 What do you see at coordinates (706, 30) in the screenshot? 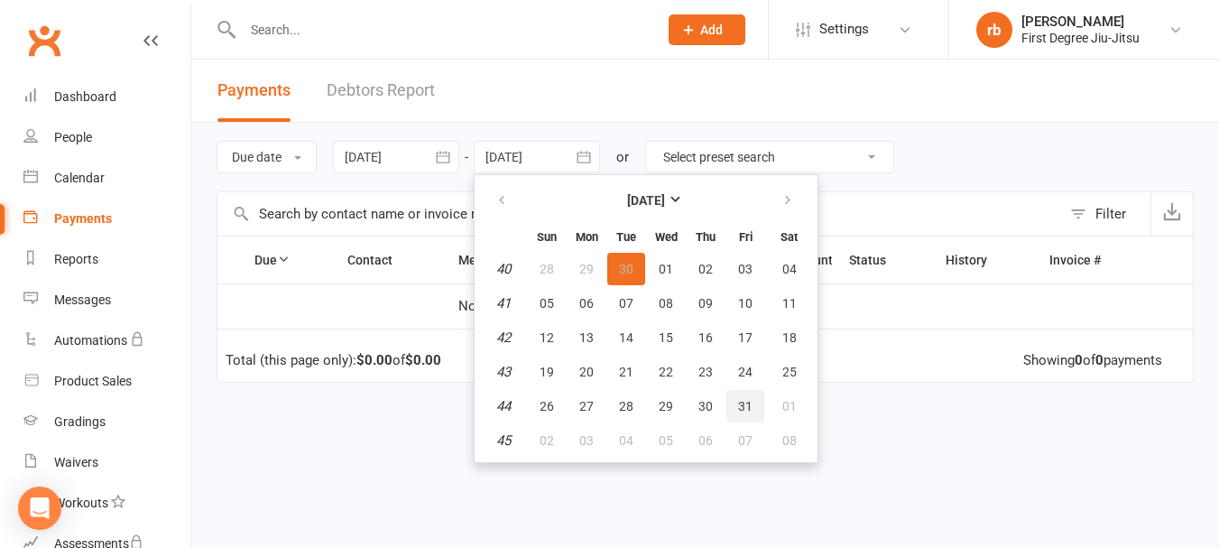
I see `button: Add` at bounding box center [706, 30].